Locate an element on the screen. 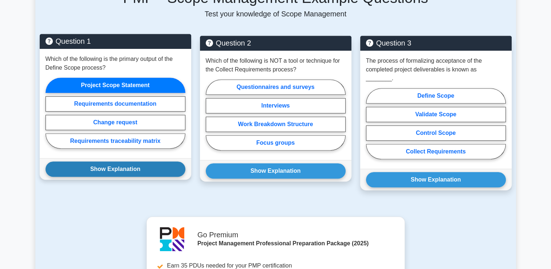 This screenshot has width=551, height=269. h5: Question 2 is located at coordinates (275, 43).